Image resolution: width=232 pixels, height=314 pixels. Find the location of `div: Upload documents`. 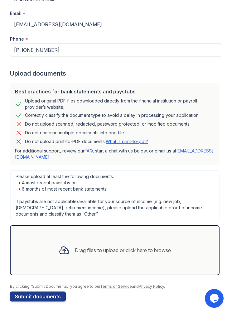

div: Upload documents is located at coordinates (116, 73).